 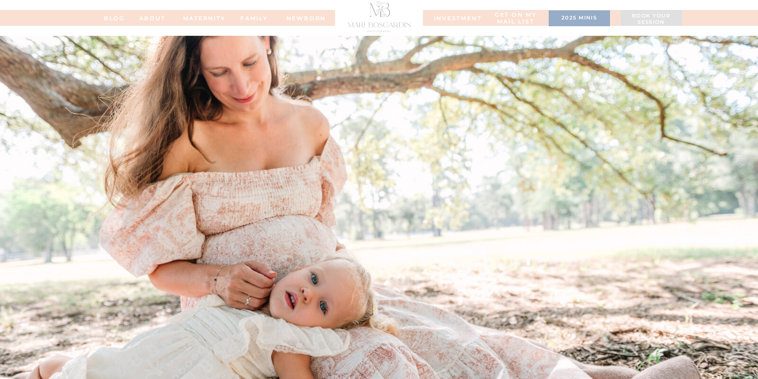 What do you see at coordinates (152, 18) in the screenshot?
I see `nav: ABOUT` at bounding box center [152, 18].